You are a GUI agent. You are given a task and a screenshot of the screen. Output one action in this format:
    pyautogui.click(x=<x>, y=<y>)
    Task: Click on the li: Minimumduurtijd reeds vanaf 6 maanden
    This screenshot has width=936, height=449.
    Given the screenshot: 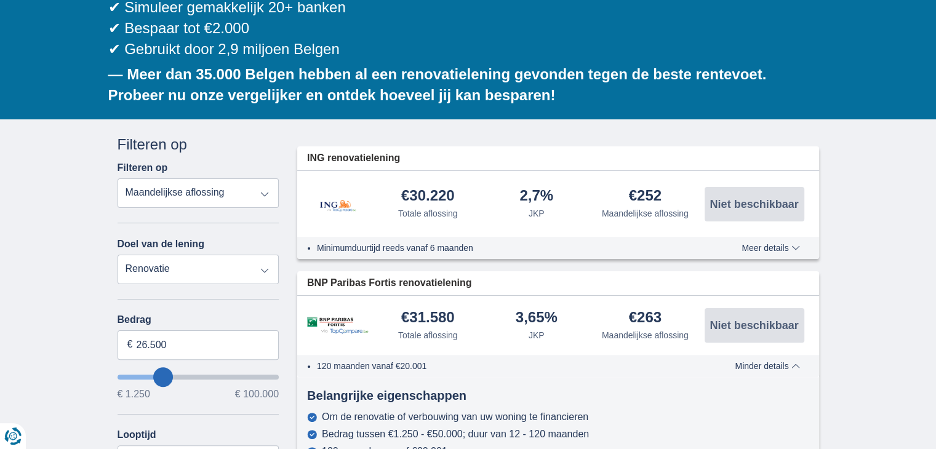 What is the action you would take?
    pyautogui.click(x=507, y=248)
    